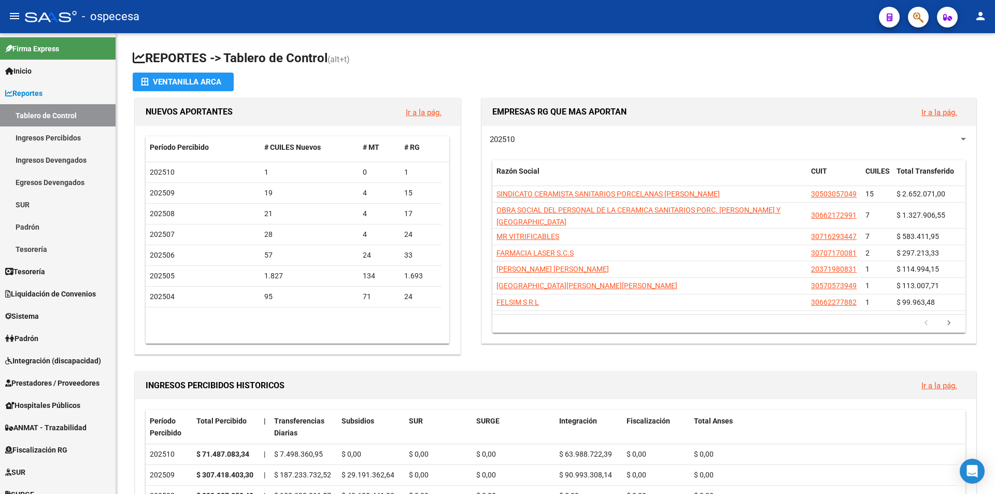 This screenshot has width=995, height=494. Describe the element at coordinates (379, 296) in the screenshot. I see `div: 71` at that location.